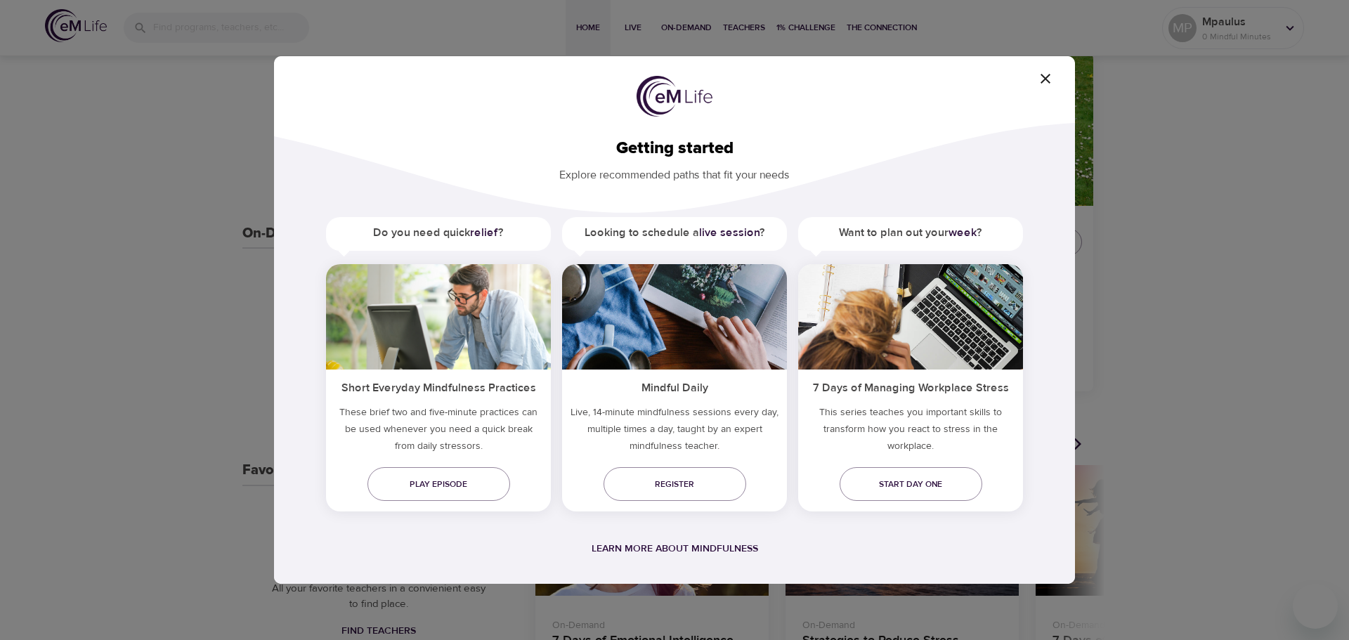 This screenshot has height=640, width=1349. What do you see at coordinates (675, 171) in the screenshot?
I see `p: Explore recommended paths that fit your needs` at bounding box center [675, 171].